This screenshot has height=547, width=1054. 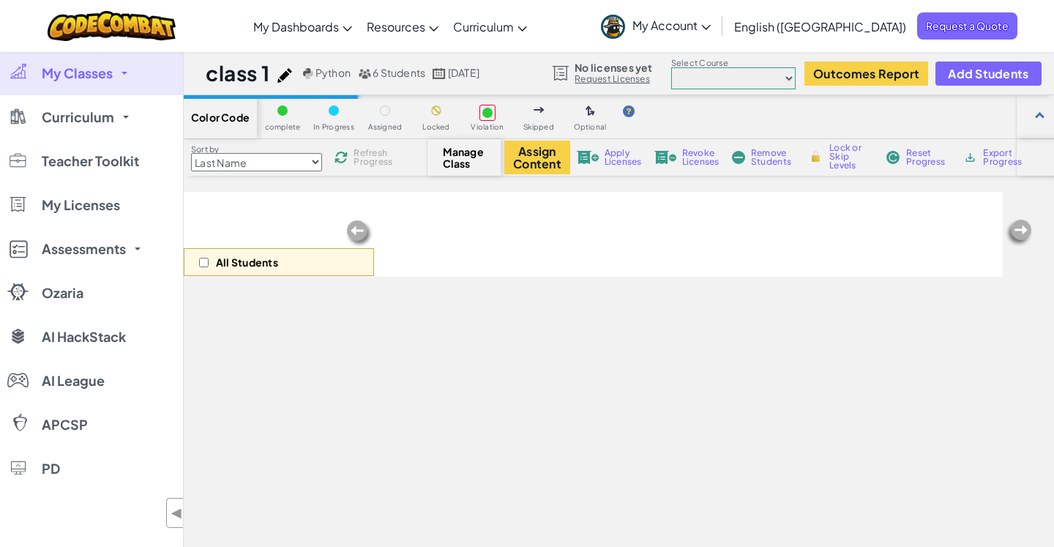 What do you see at coordinates (334, 127) in the screenshot?
I see `span: In Progress` at bounding box center [334, 127].